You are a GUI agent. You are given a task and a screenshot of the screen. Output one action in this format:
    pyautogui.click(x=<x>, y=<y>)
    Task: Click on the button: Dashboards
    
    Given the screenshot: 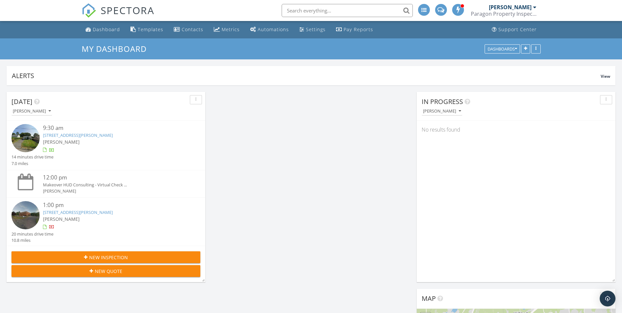 What is the action you would take?
    pyautogui.click(x=502, y=49)
    